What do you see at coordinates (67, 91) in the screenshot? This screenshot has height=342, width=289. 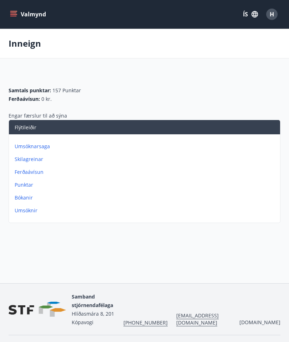 I see `span: 157 Punktar` at bounding box center [67, 91].